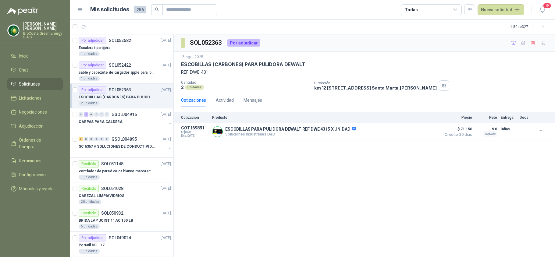  Describe the element at coordinates (89, 103) in the screenshot. I see `div: 2 Unidades` at that location.